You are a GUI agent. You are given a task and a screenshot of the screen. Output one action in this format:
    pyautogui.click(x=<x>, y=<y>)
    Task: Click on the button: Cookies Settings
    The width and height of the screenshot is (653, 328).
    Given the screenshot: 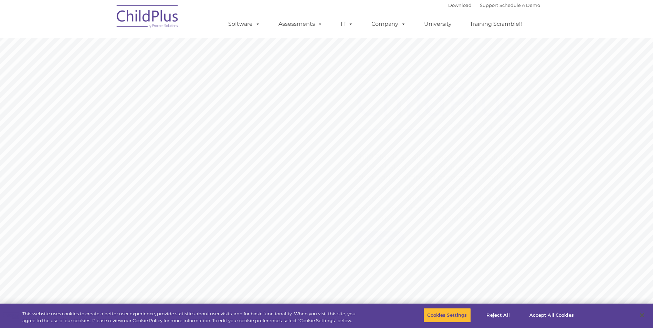 What is the action you would take?
    pyautogui.click(x=446, y=315)
    